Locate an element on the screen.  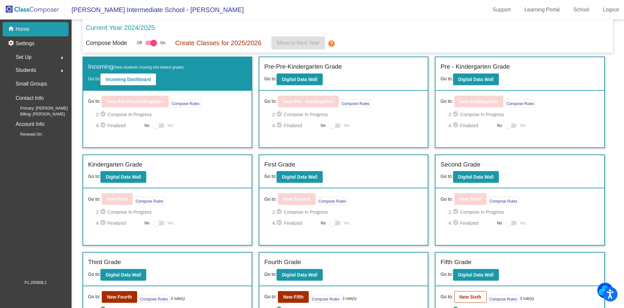
p: Account Info is located at coordinates (30, 124).